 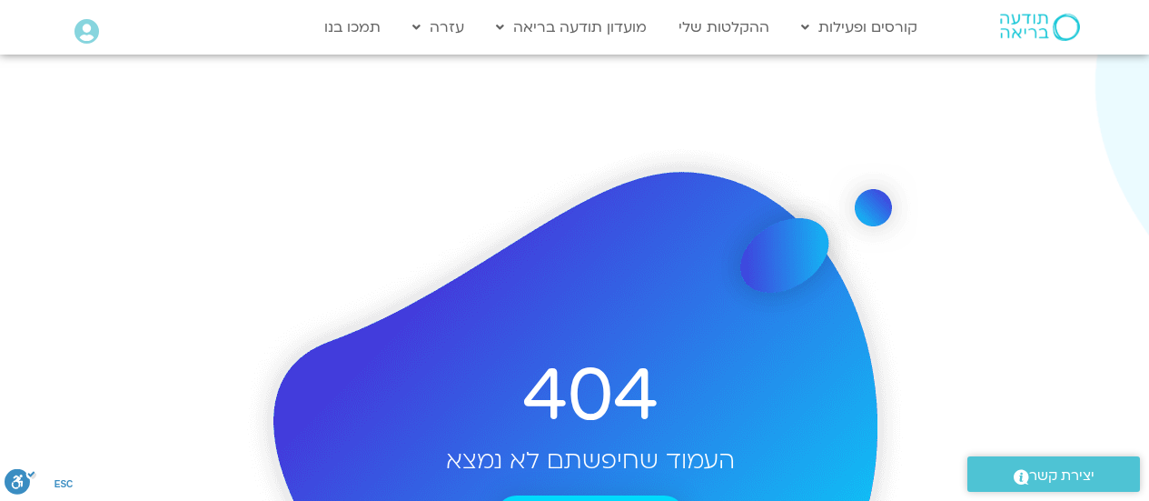 What do you see at coordinates (438, 27) in the screenshot?
I see `a: עזרה` at bounding box center [438, 27].